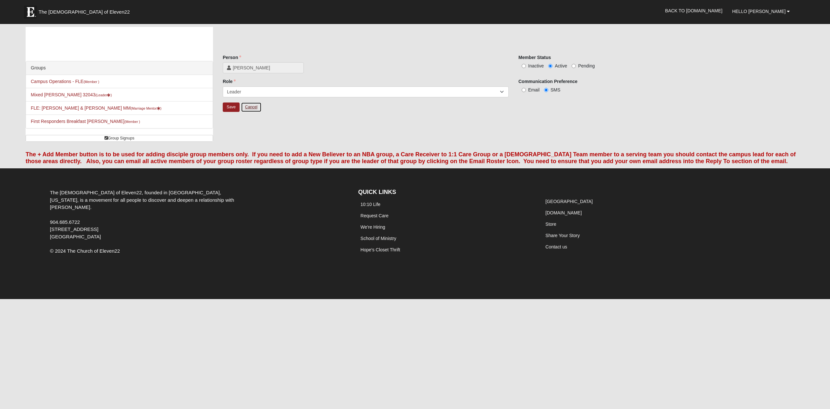 Image resolution: width=830 pixels, height=409 pixels. Describe the element at coordinates (103, 95) in the screenshot. I see `small: (Leader )` at that location.